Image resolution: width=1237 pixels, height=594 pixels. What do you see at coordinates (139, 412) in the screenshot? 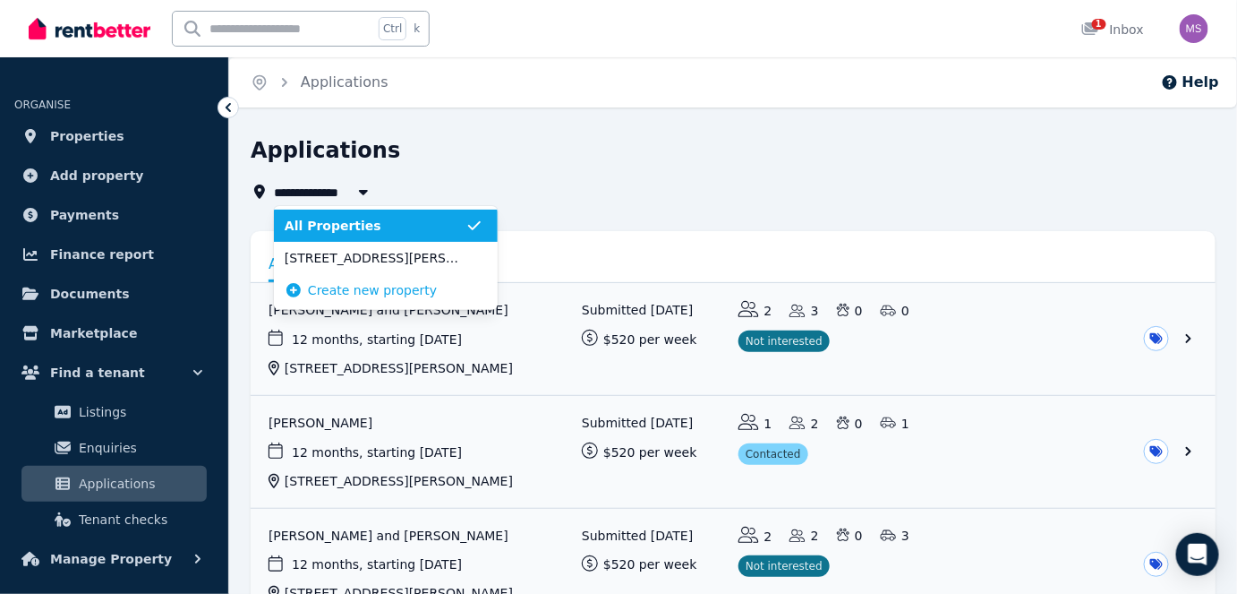
I see `span: Listings` at bounding box center [139, 412].